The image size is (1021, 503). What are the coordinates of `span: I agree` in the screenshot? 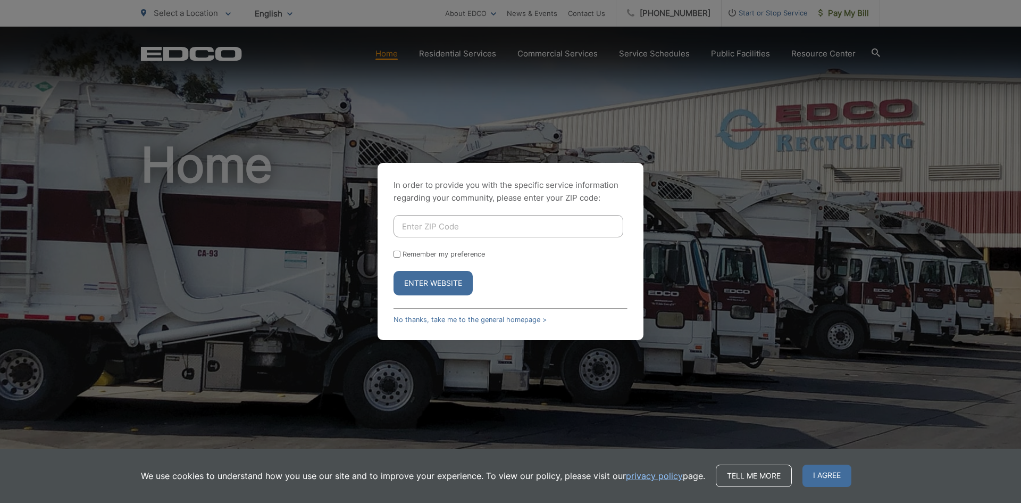 It's located at (827, 476).